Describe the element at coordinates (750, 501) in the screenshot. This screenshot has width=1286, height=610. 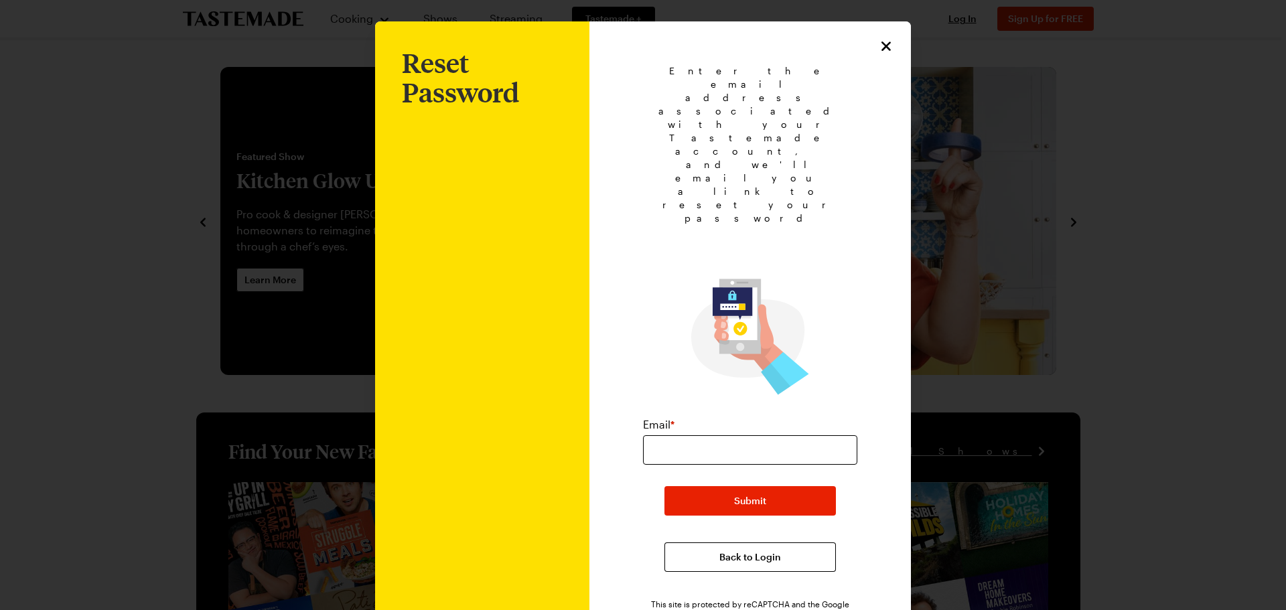
I see `span: Submit` at that location.